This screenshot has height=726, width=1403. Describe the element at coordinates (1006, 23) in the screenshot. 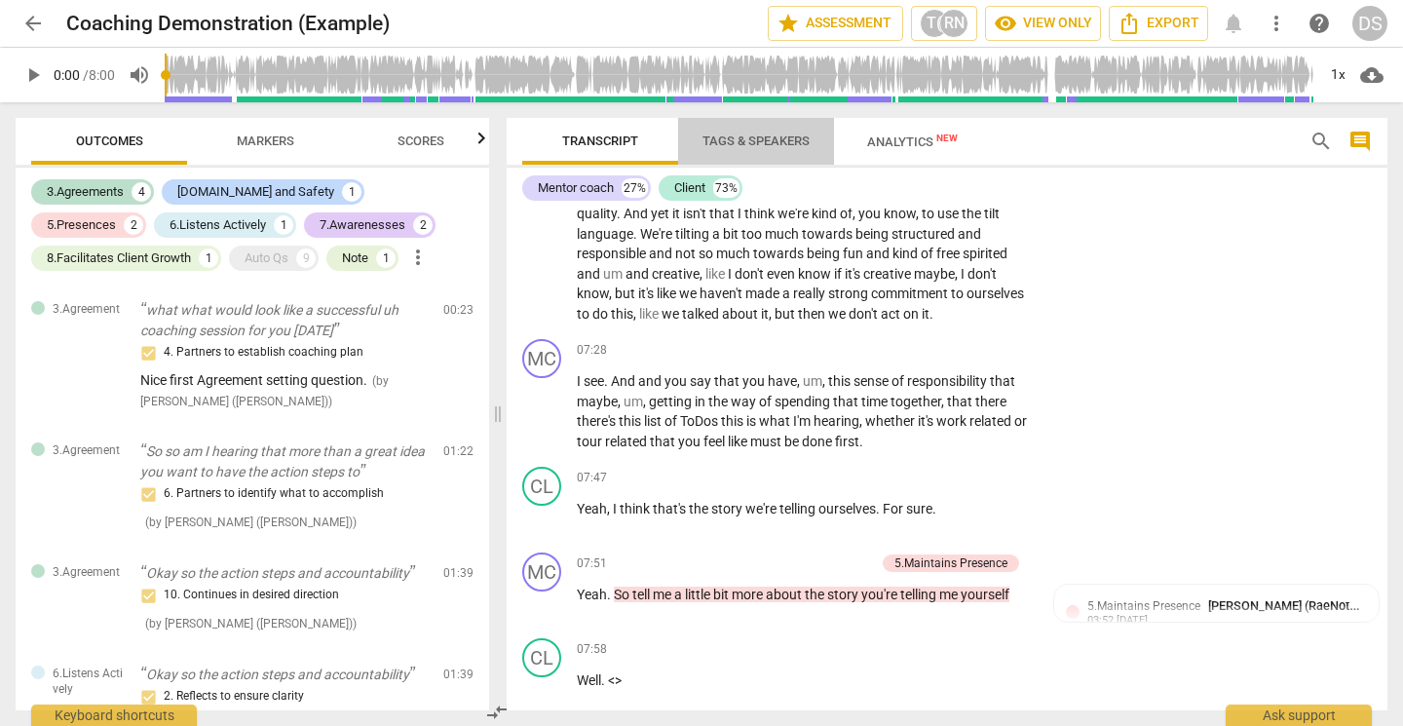

I see `span: visibility` at that location.